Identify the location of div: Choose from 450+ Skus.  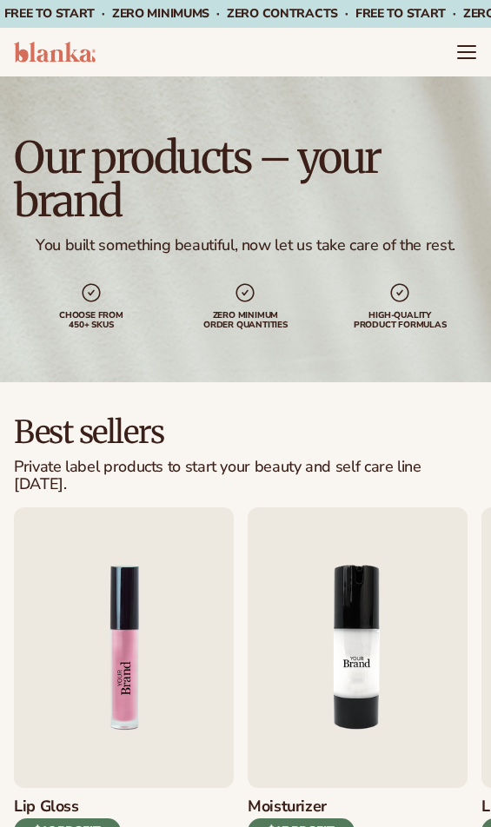
(91, 321).